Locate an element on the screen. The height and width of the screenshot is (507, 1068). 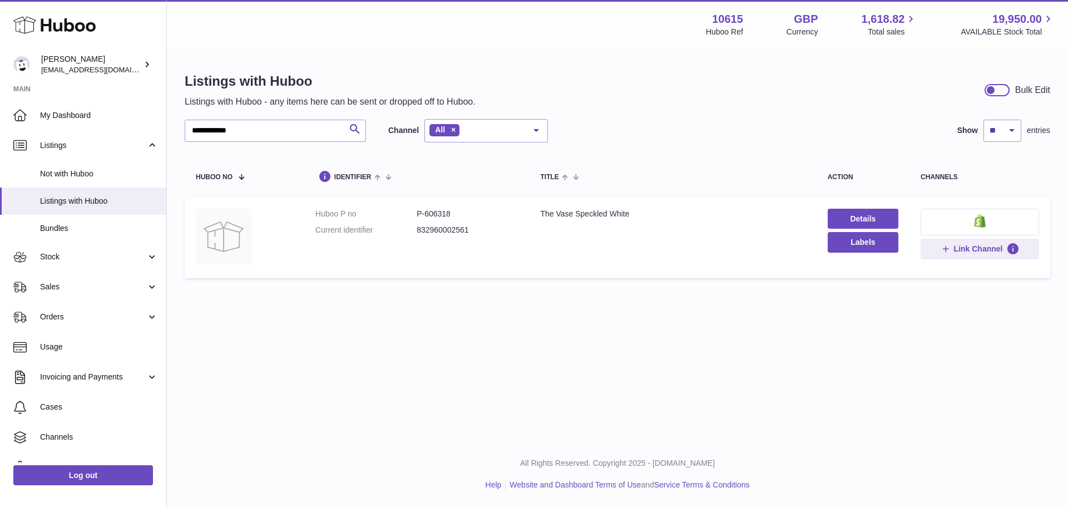
span: Channels is located at coordinates (99, 437).